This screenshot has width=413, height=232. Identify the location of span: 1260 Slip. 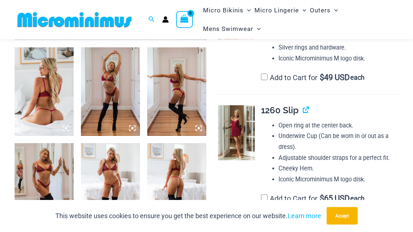
(280, 110).